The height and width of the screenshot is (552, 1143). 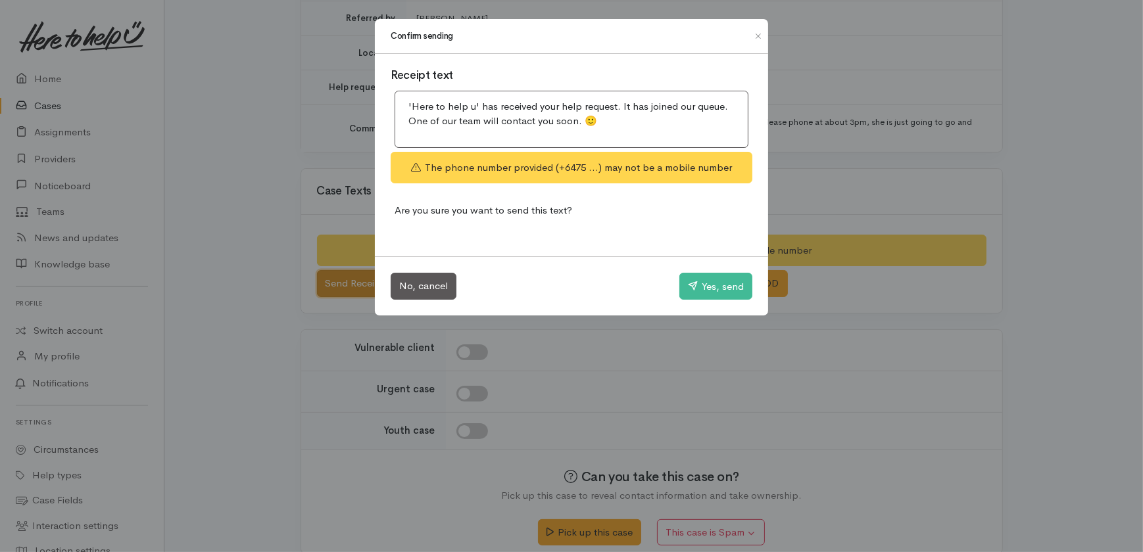 What do you see at coordinates (758, 36) in the screenshot?
I see `button: Close` at bounding box center [758, 36].